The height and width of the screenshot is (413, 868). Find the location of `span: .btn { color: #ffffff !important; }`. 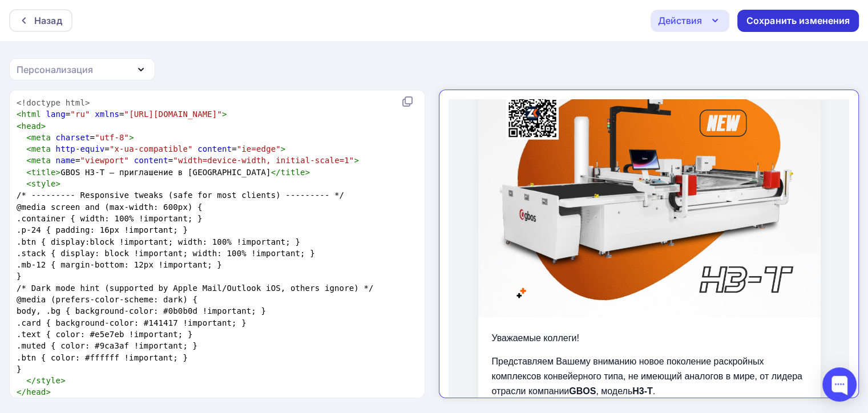

span: .btn { color: #ffffff !important; } is located at coordinates (102, 358).